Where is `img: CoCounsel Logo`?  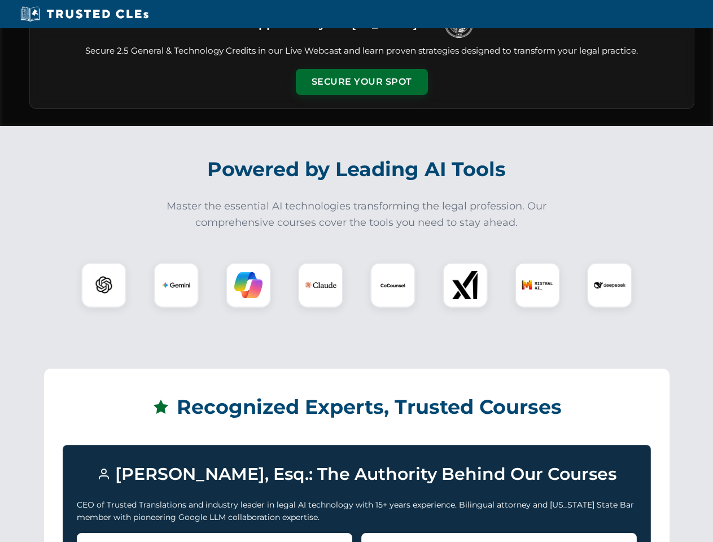
img: CoCounsel Logo is located at coordinates (393, 285).